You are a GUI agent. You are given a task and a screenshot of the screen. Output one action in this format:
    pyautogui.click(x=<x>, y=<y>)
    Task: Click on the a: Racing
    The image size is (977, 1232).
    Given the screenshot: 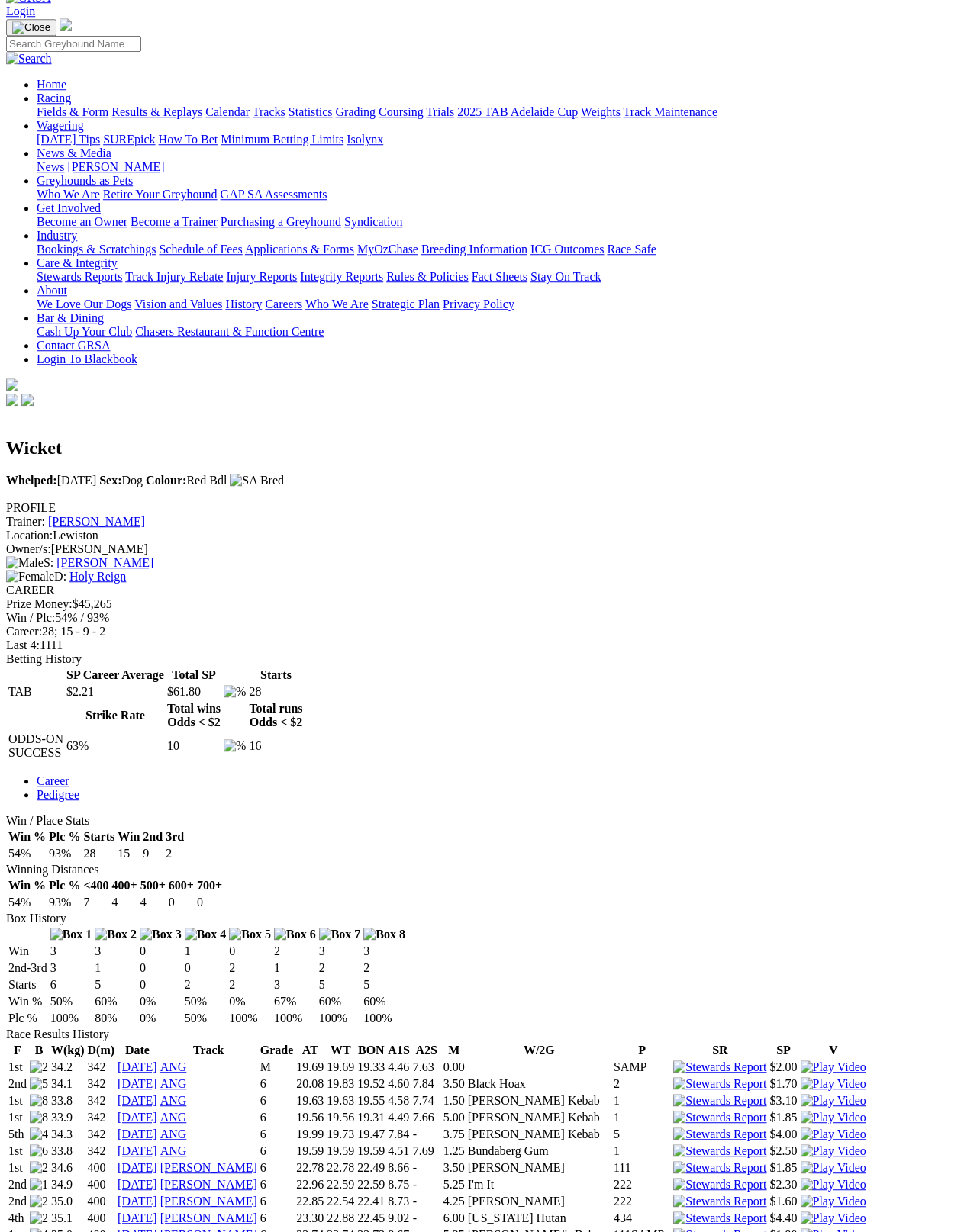 What is the action you would take?
    pyautogui.click(x=53, y=98)
    